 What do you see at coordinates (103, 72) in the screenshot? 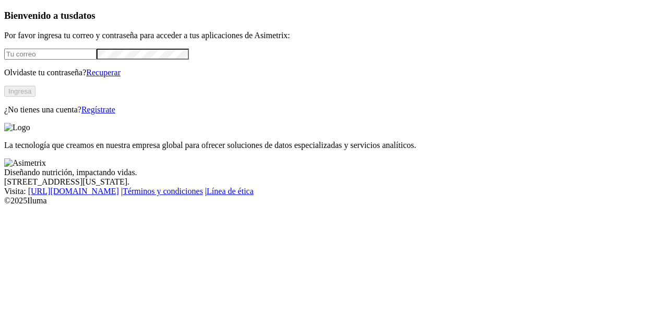
I see `a: Recuperar` at bounding box center [103, 72].